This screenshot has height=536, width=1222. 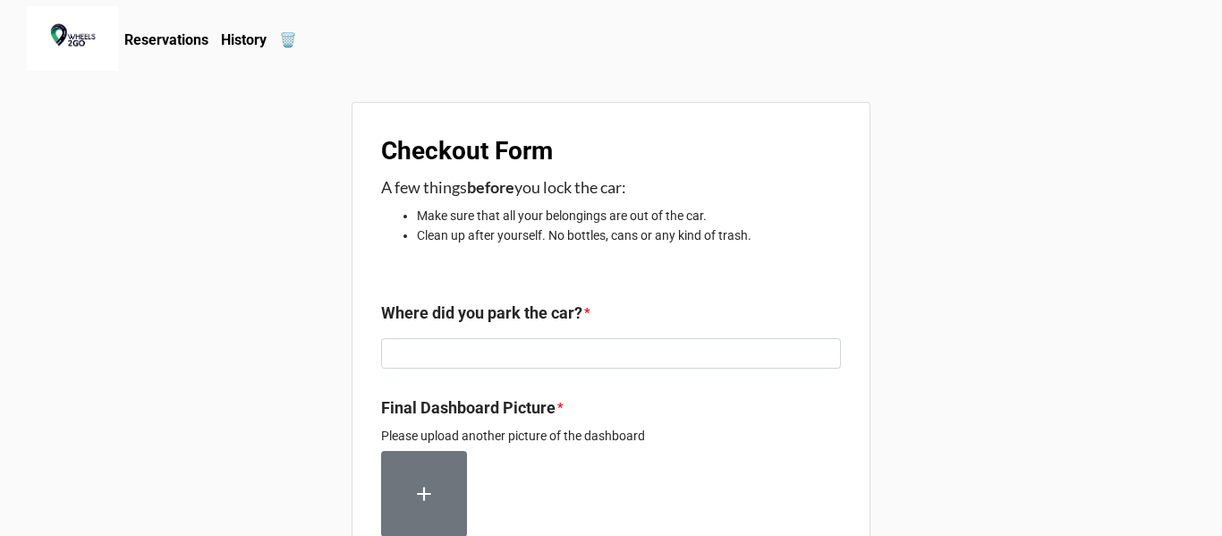 I want to click on strong: before, so click(x=490, y=187).